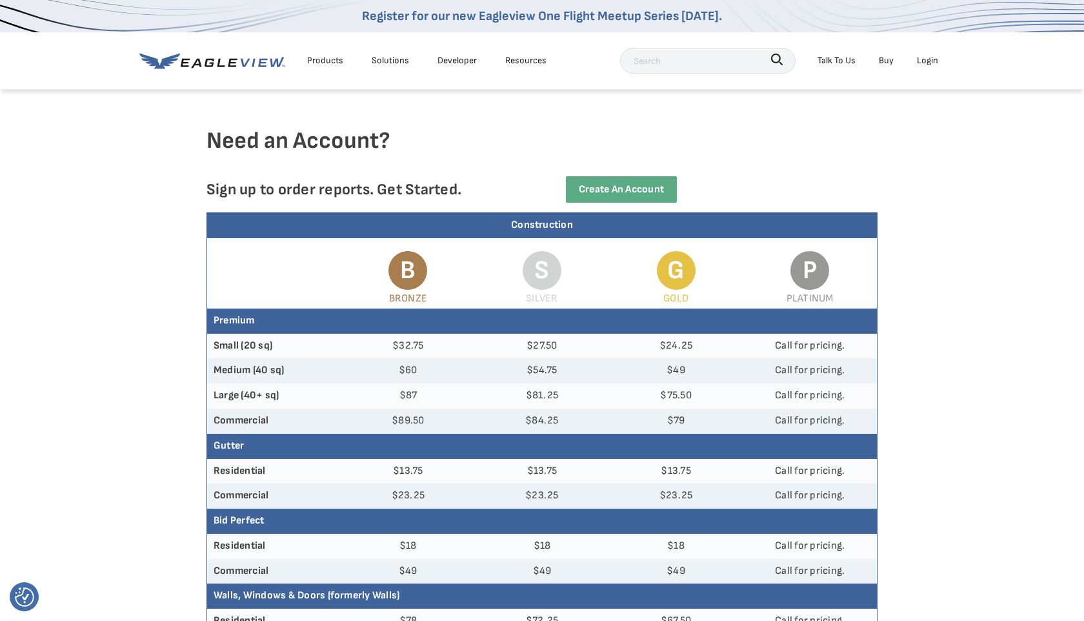 This screenshot has height=621, width=1084. What do you see at coordinates (542, 151) in the screenshot?
I see `h4: Need an Account?` at bounding box center [542, 151].